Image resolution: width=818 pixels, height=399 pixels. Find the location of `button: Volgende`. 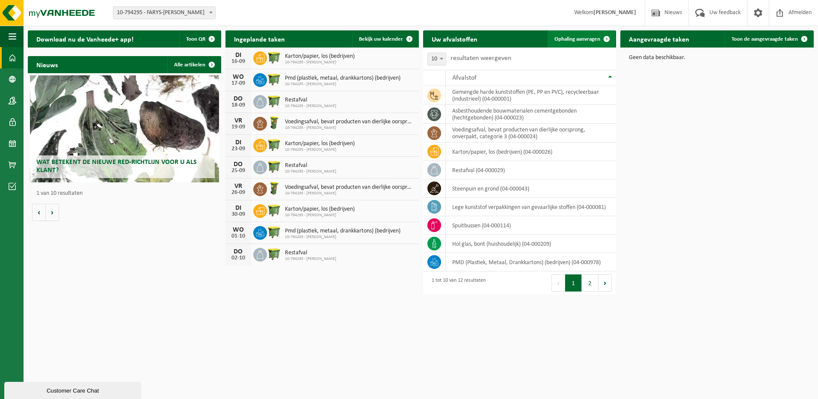

button: Volgende is located at coordinates (52, 212).